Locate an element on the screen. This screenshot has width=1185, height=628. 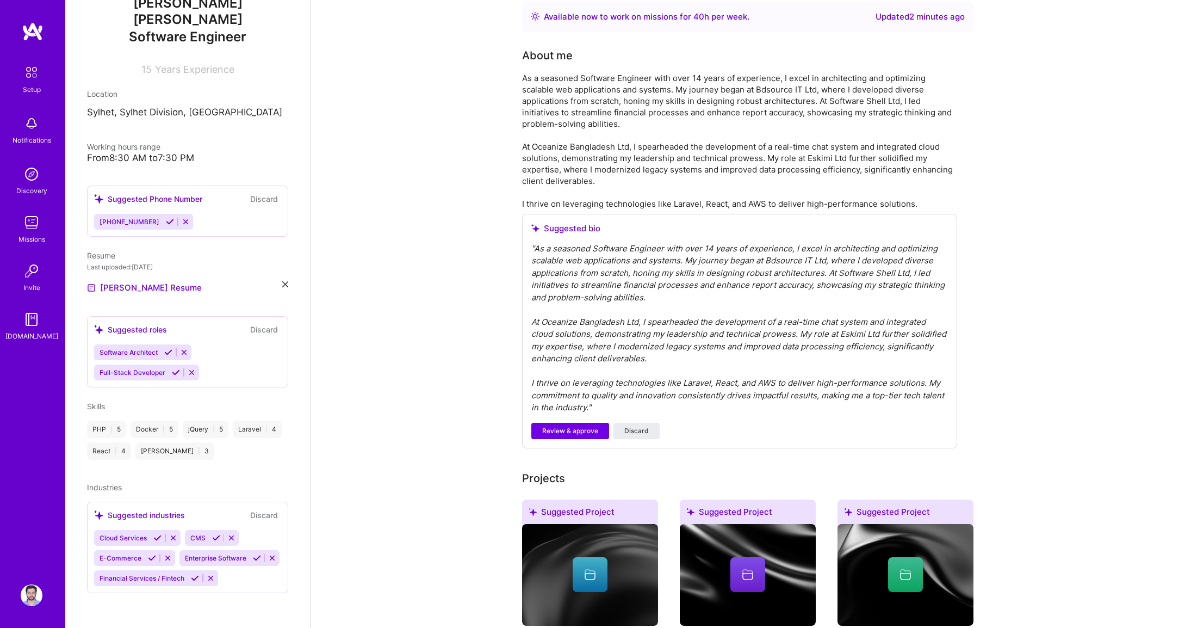
div: As a seasoned Software Engineer with over 14 years of experience, I excel in architecting and opt... is located at coordinates (740, 141).